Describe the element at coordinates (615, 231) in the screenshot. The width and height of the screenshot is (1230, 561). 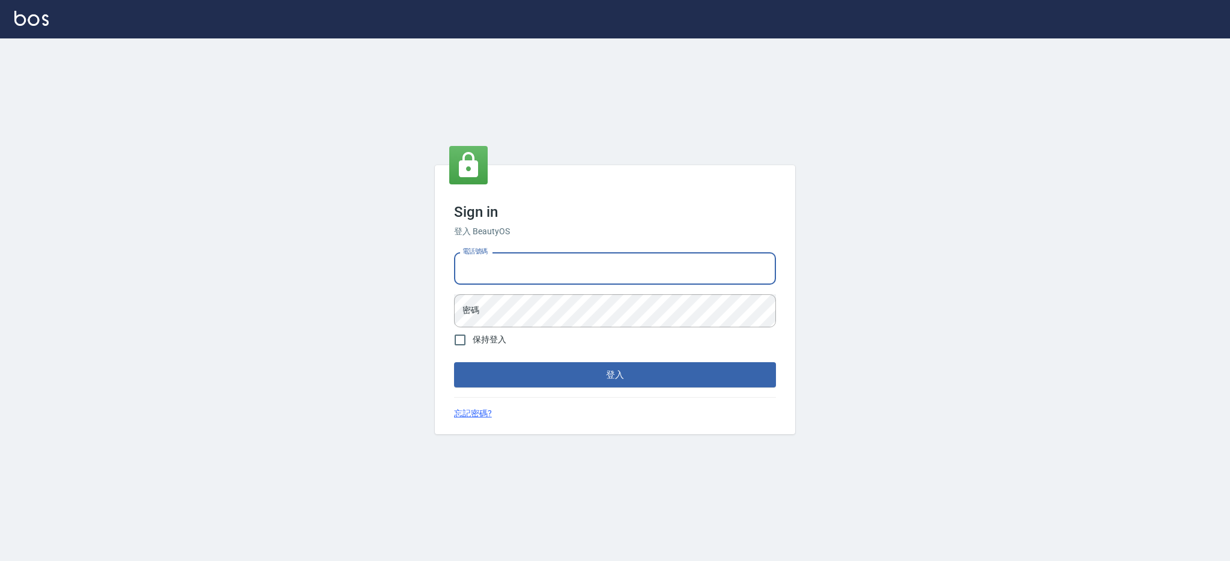
I see `h6: 登入 BeautyOS` at that location.